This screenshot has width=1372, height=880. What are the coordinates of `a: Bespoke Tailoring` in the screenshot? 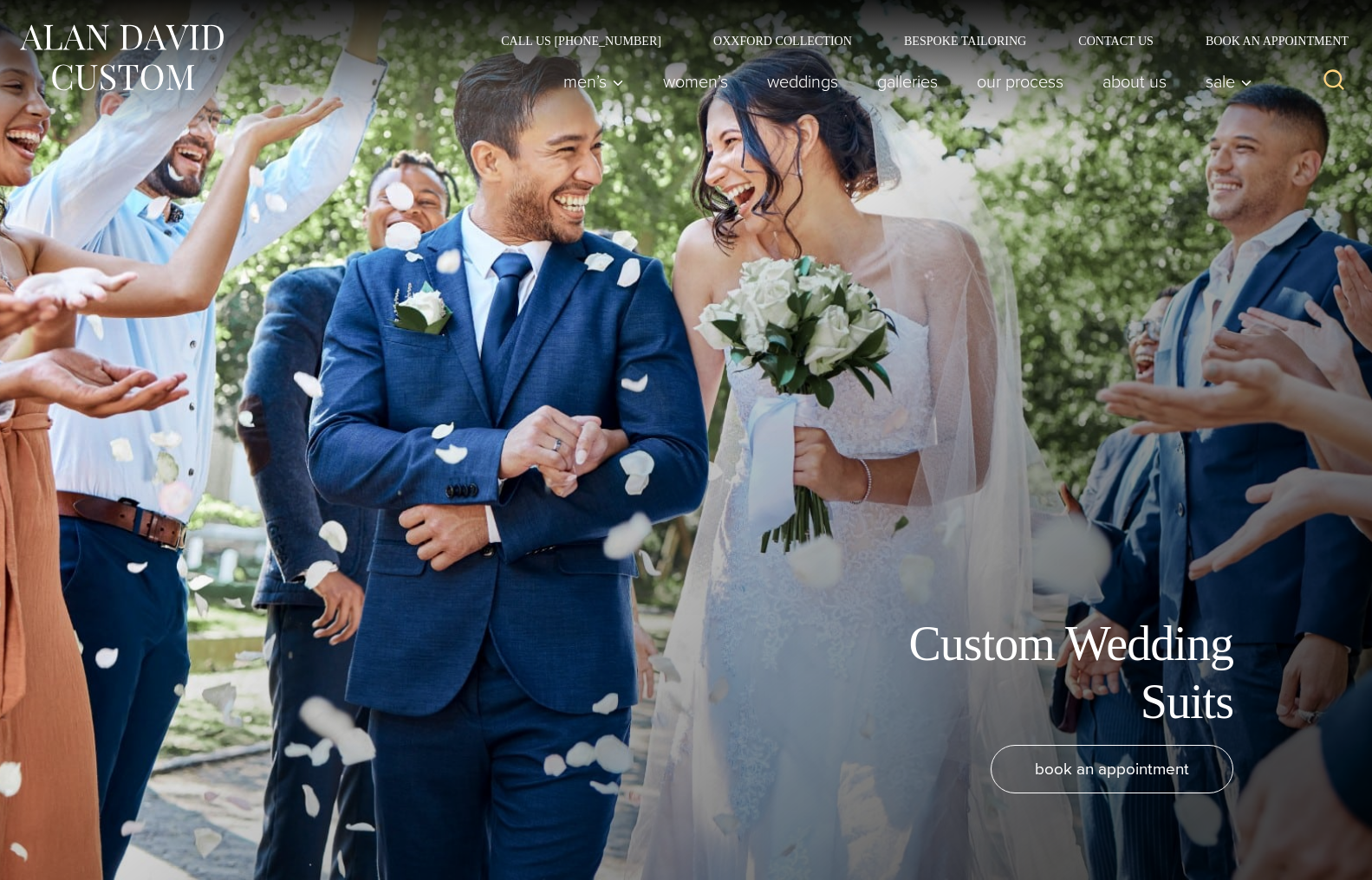 It's located at (964, 41).